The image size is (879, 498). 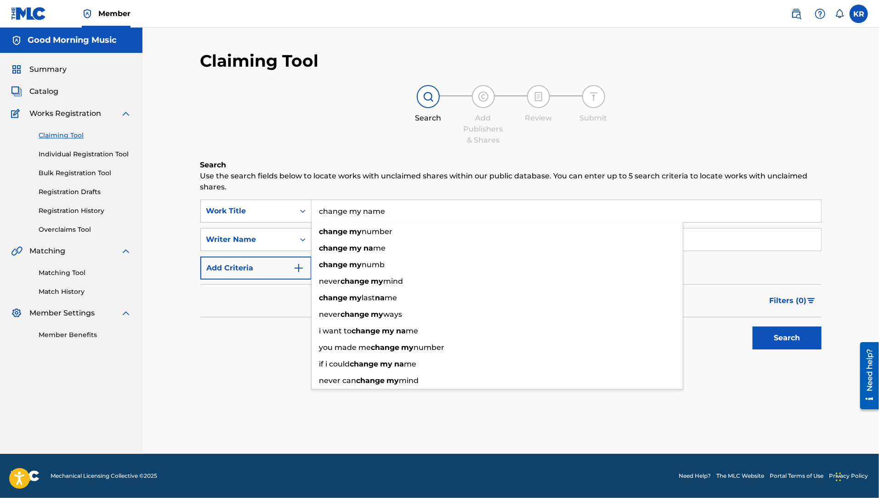 What do you see at coordinates (39, 69) in the screenshot?
I see `a: SummarySummary` at bounding box center [39, 69].